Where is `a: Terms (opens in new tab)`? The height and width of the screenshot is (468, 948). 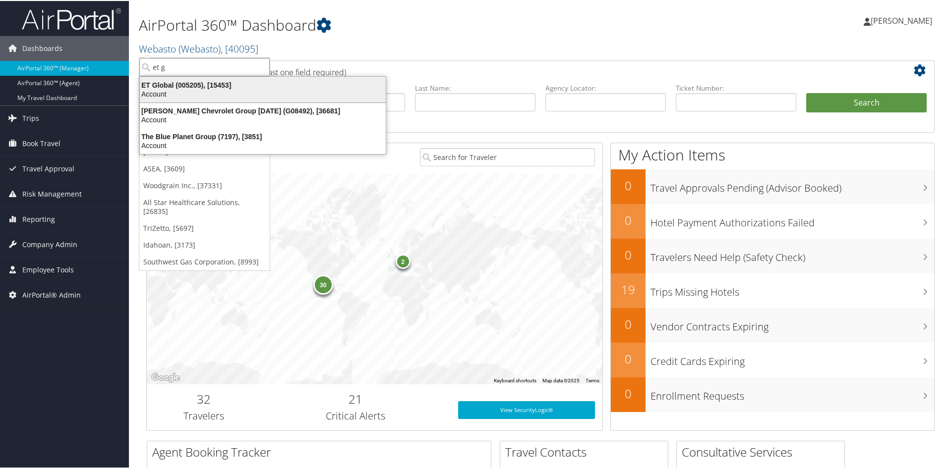 a: Terms (opens in new tab) is located at coordinates (592, 380).